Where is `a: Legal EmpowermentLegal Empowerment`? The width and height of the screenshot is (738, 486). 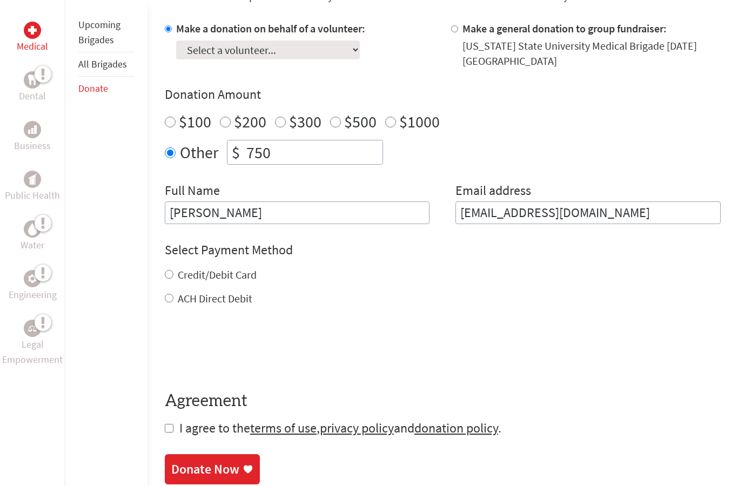 a: Legal EmpowermentLegal Empowerment is located at coordinates (32, 343).